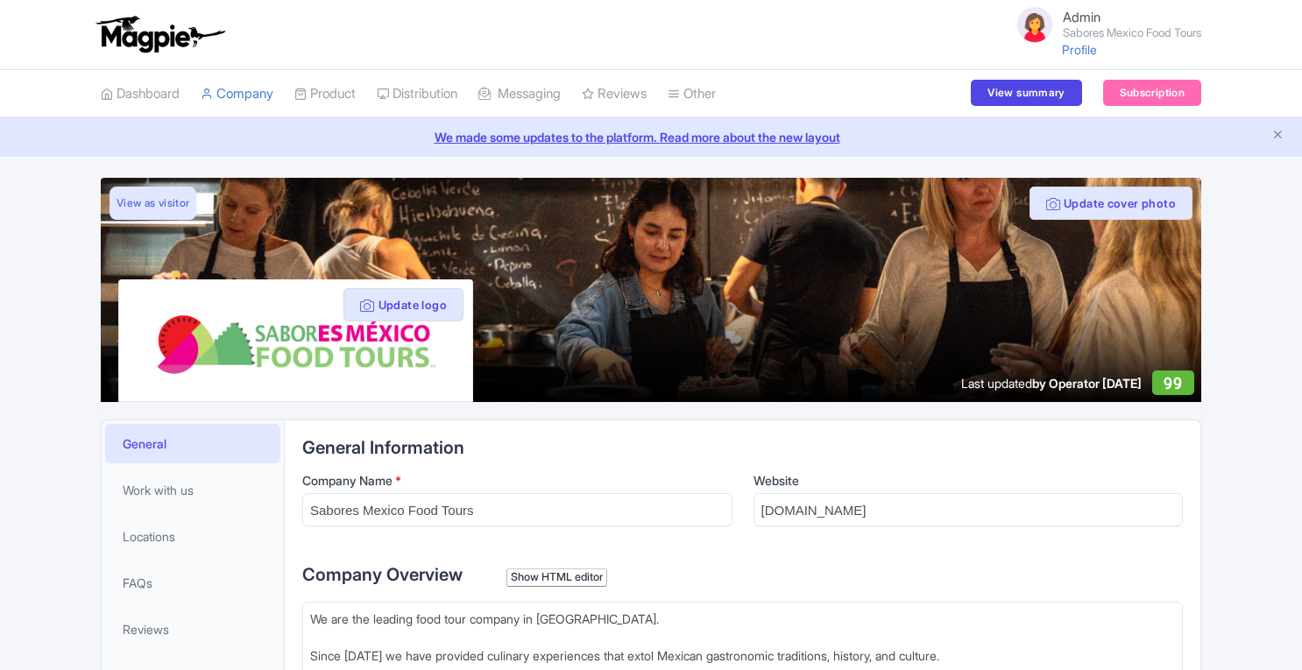 This screenshot has height=670, width=1302. What do you see at coordinates (193, 536) in the screenshot?
I see `a: Locations` at bounding box center [193, 536].